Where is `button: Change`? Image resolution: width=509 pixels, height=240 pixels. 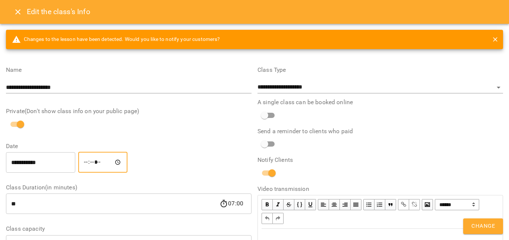 button: Change is located at coordinates (483, 226).